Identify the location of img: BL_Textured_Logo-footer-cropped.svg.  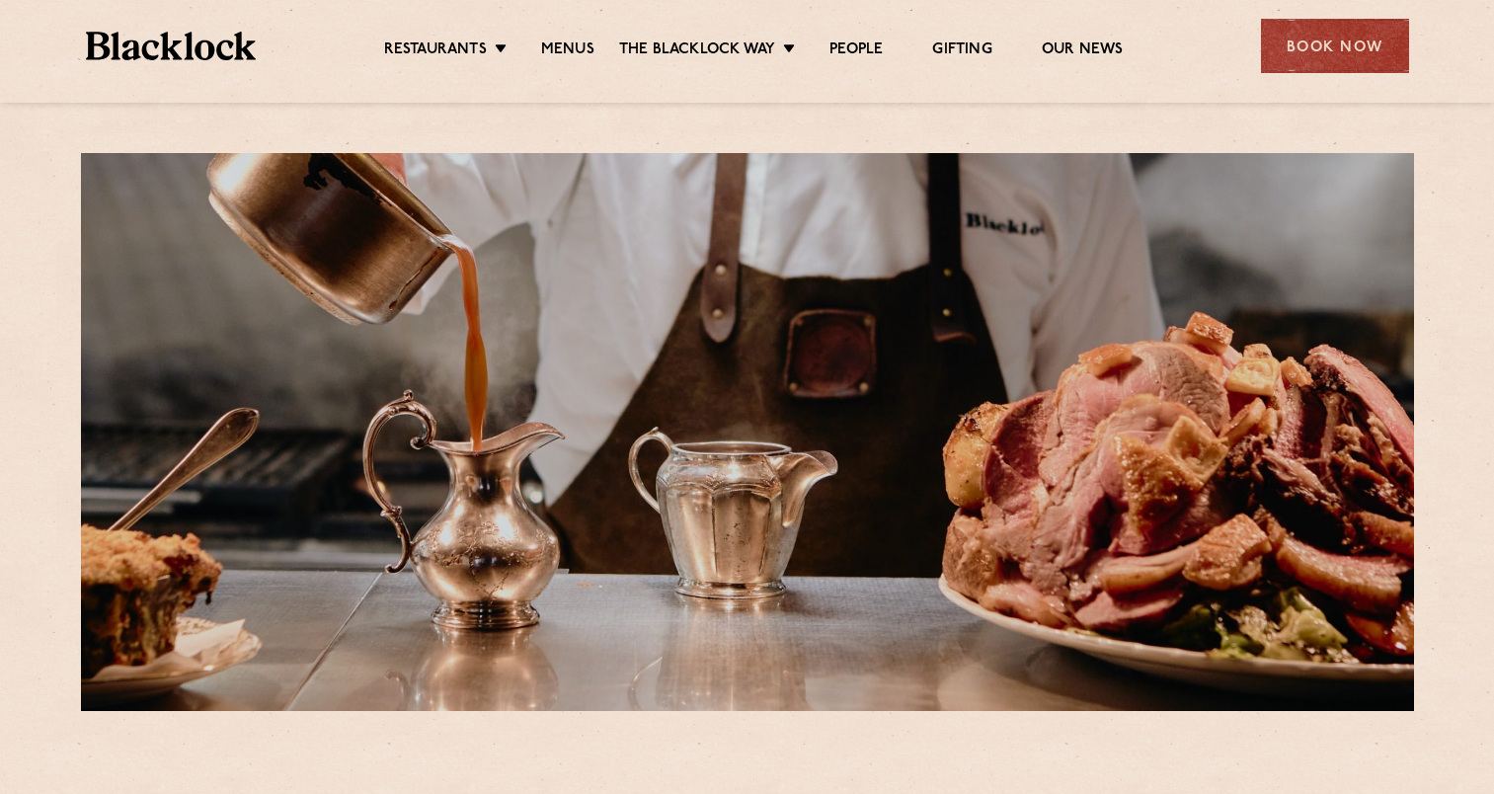
(171, 45).